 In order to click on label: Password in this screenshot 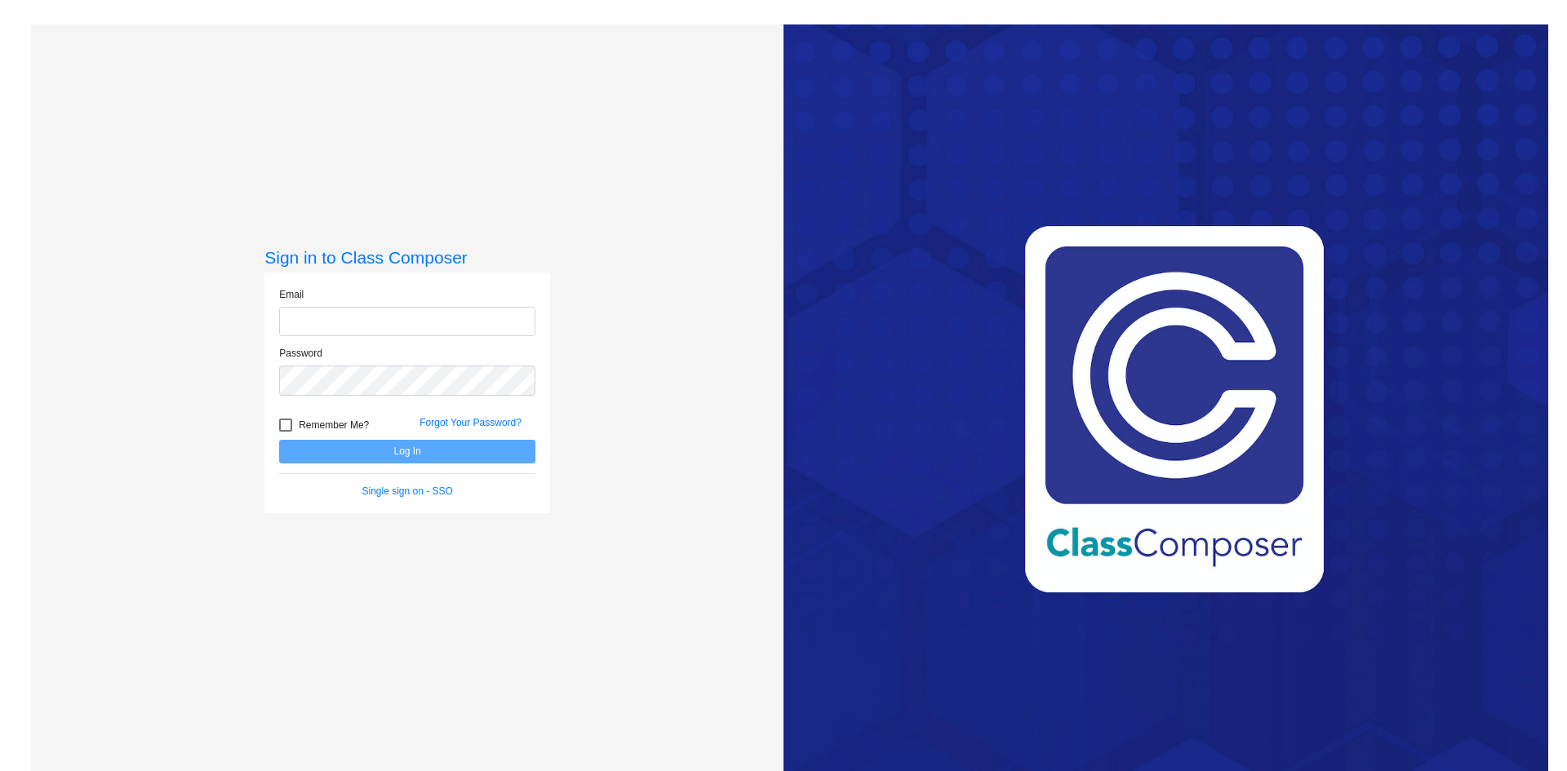, I will do `click(300, 353)`.